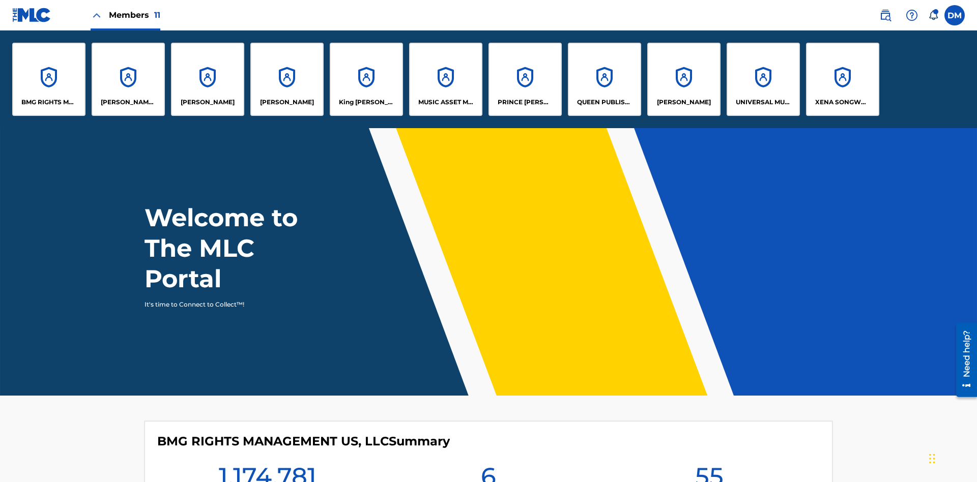 The height and width of the screenshot is (482, 977). Describe the element at coordinates (604, 79) in the screenshot. I see `a: AccountsQUEEN PUBLISHA` at that location.